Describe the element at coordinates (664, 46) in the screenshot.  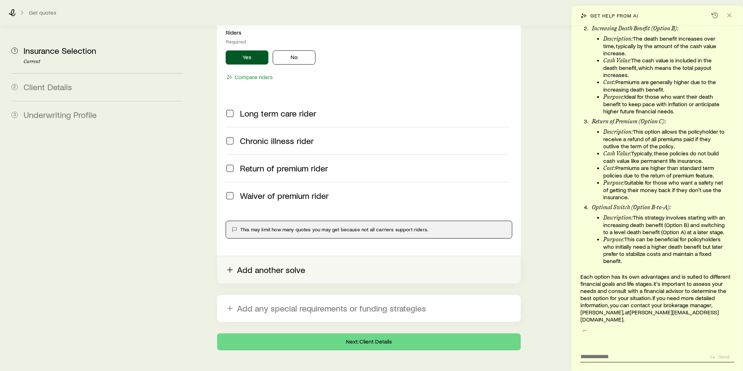
I see `li: The death benefit increases over time, typically by the amount of the cash value increase.` at that location.